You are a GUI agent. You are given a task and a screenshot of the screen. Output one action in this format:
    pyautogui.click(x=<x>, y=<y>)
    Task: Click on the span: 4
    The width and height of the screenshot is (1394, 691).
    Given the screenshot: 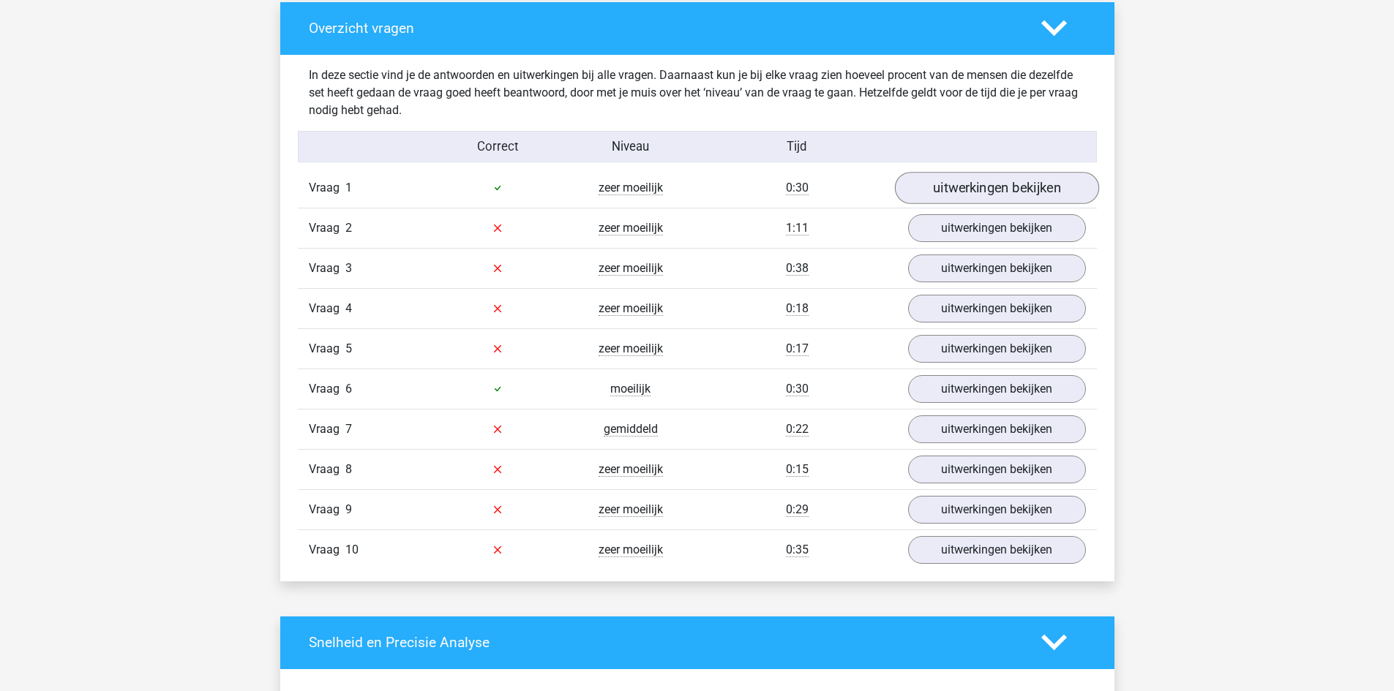 What is the action you would take?
    pyautogui.click(x=348, y=308)
    